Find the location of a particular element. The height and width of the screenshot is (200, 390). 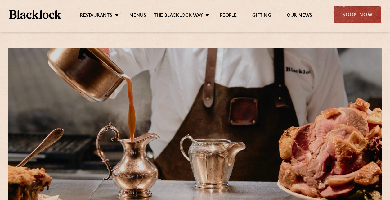

img: BL_Textured_Logo-footer-cropped.svg is located at coordinates (35, 14).